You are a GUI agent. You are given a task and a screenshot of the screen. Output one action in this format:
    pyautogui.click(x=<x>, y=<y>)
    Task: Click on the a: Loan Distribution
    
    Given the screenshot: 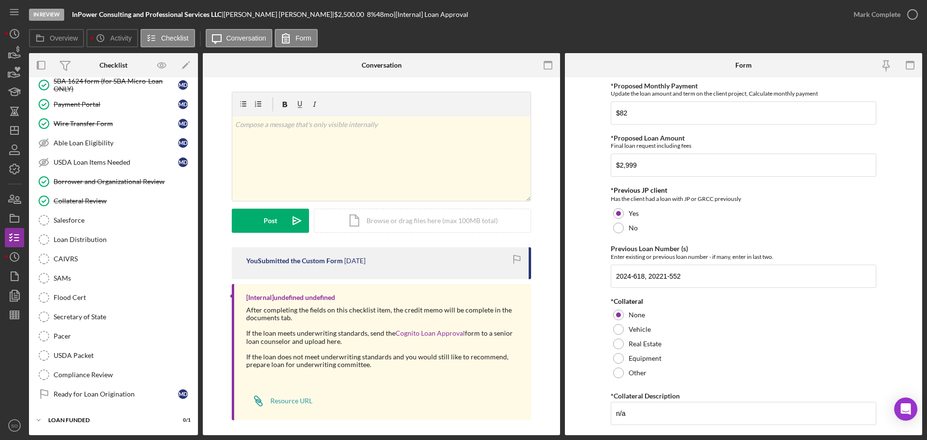 What is the action you would take?
    pyautogui.click(x=114, y=240)
    